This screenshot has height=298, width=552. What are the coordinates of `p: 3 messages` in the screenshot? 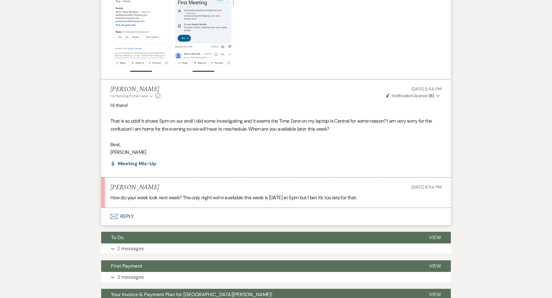 It's located at (130, 277).